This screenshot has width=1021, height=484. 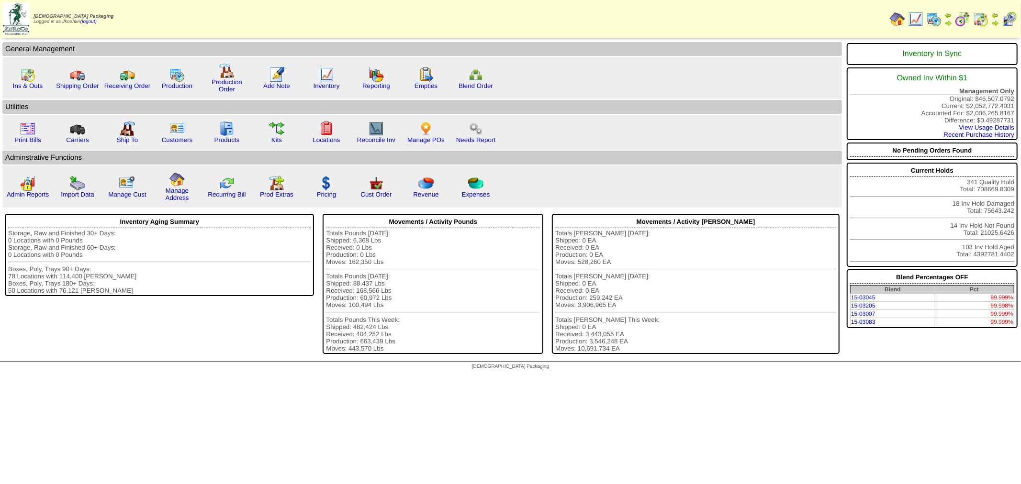 I want to click on td: Adminstrative Functions, so click(x=422, y=157).